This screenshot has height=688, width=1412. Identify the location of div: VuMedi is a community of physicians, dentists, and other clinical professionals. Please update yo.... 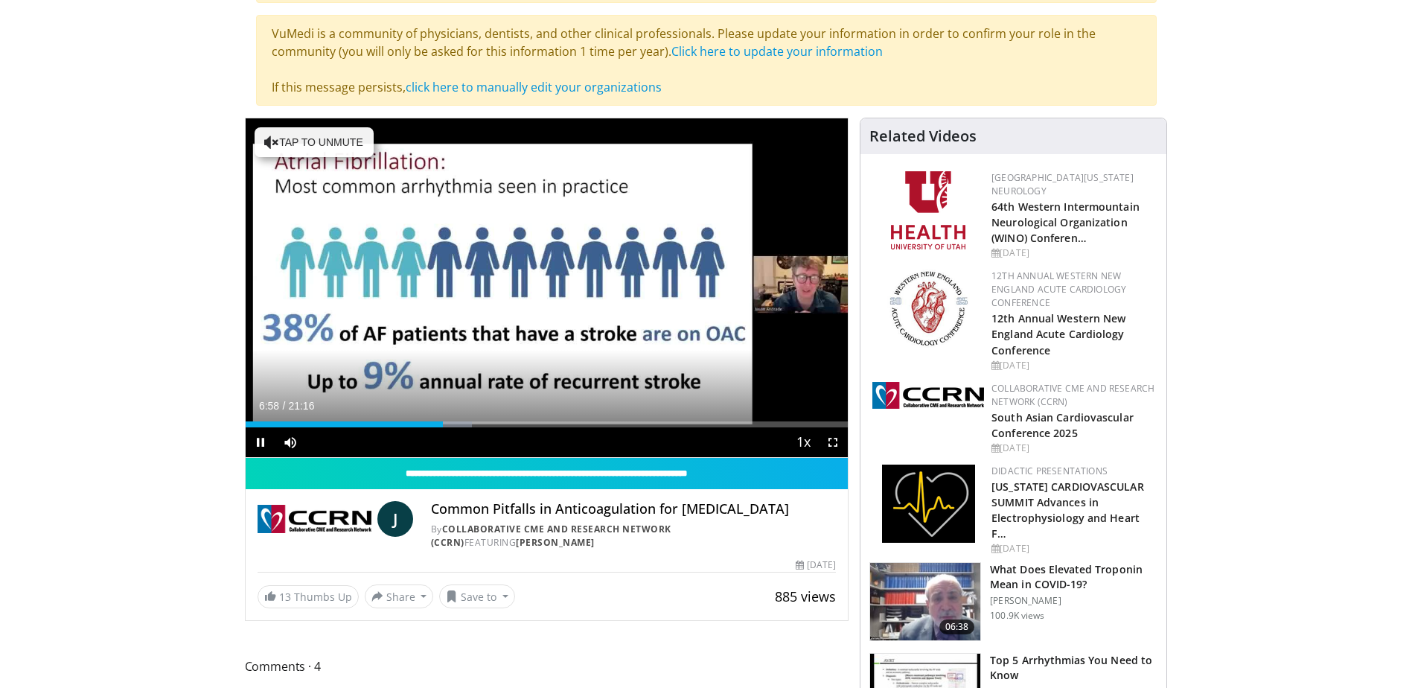
(706, 60).